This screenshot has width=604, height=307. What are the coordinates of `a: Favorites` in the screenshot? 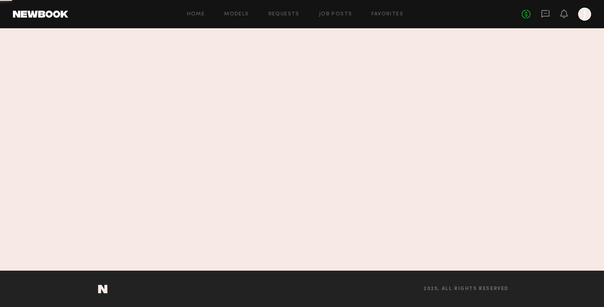 It's located at (388, 14).